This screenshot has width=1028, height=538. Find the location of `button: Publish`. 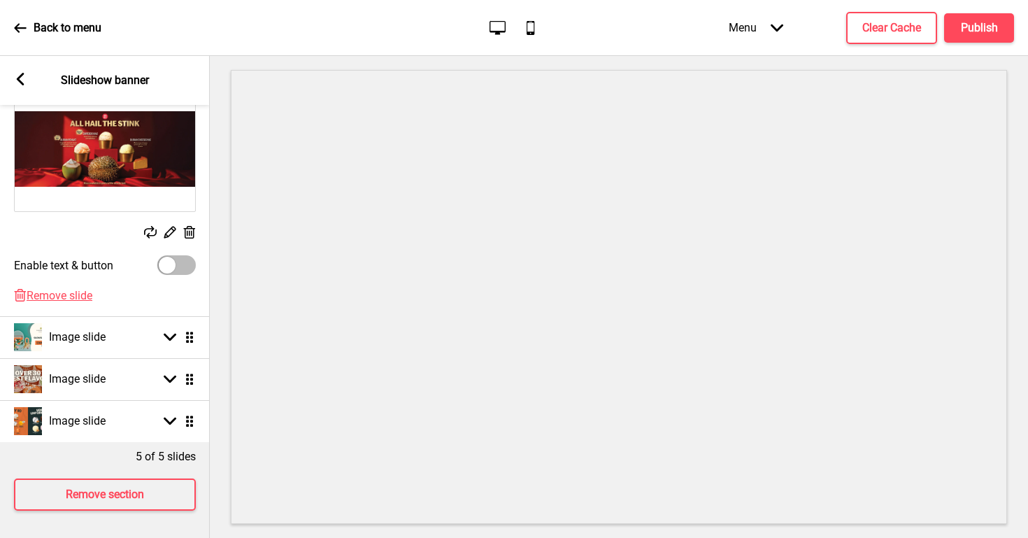

button: Publish is located at coordinates (979, 28).